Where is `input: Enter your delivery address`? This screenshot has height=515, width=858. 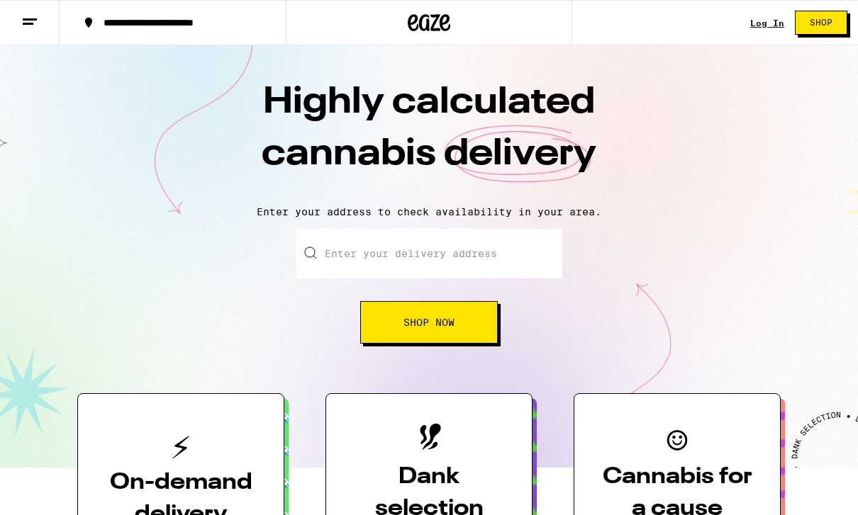
input: Enter your delivery address is located at coordinates (429, 254).